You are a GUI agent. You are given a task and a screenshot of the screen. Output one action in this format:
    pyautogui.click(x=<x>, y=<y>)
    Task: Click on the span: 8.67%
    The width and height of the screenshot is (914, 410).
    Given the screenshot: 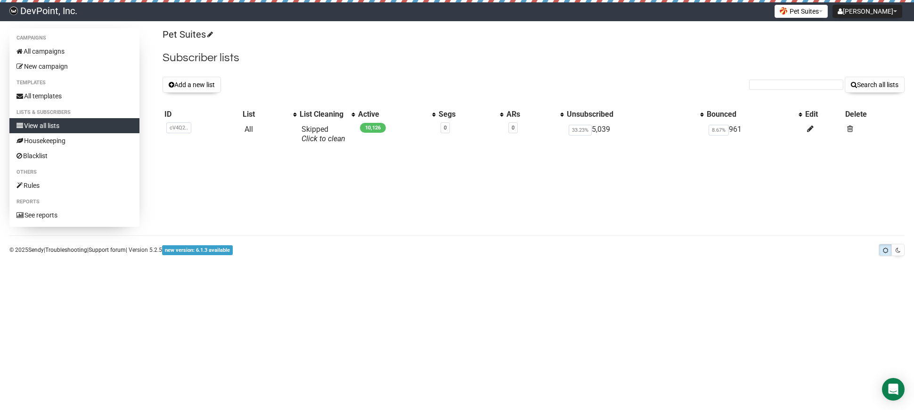 What is the action you would take?
    pyautogui.click(x=718, y=130)
    